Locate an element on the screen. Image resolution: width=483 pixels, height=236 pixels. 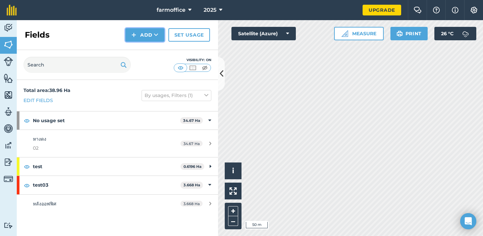
button: Print is located at coordinates (409, 34).